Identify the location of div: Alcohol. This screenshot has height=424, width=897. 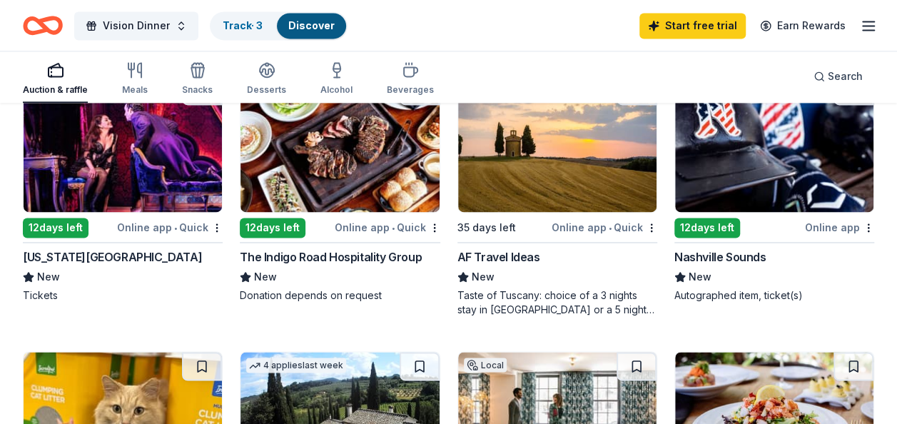
(336, 90).